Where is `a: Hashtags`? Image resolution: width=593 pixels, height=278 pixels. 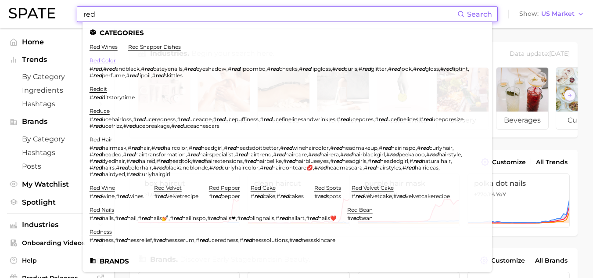
a: Hashtags is located at coordinates (57, 104).